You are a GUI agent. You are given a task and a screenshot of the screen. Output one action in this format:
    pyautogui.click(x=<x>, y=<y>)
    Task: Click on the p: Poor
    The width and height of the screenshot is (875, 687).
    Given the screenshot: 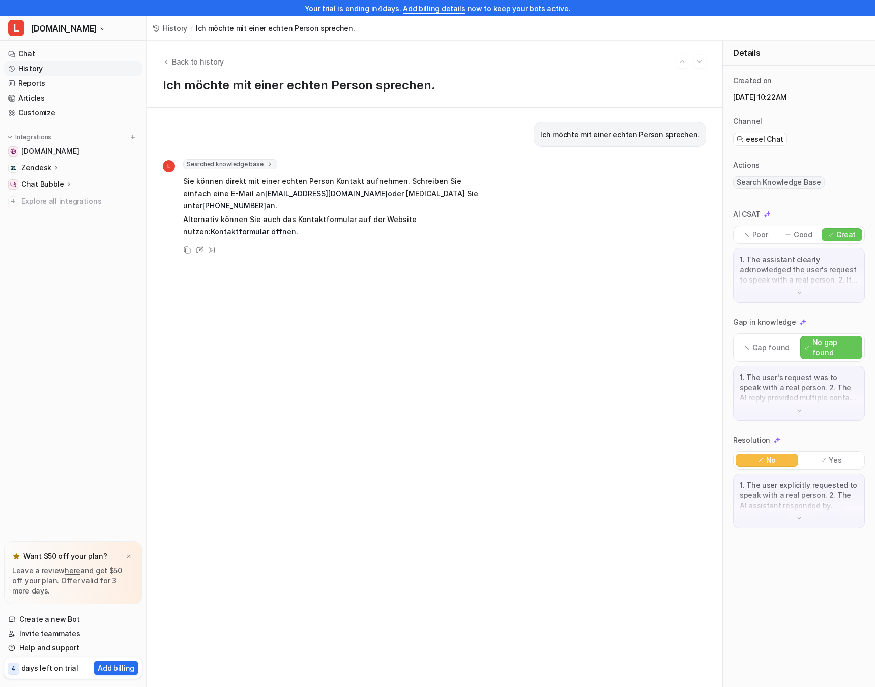 What is the action you would take?
    pyautogui.click(x=760, y=235)
    